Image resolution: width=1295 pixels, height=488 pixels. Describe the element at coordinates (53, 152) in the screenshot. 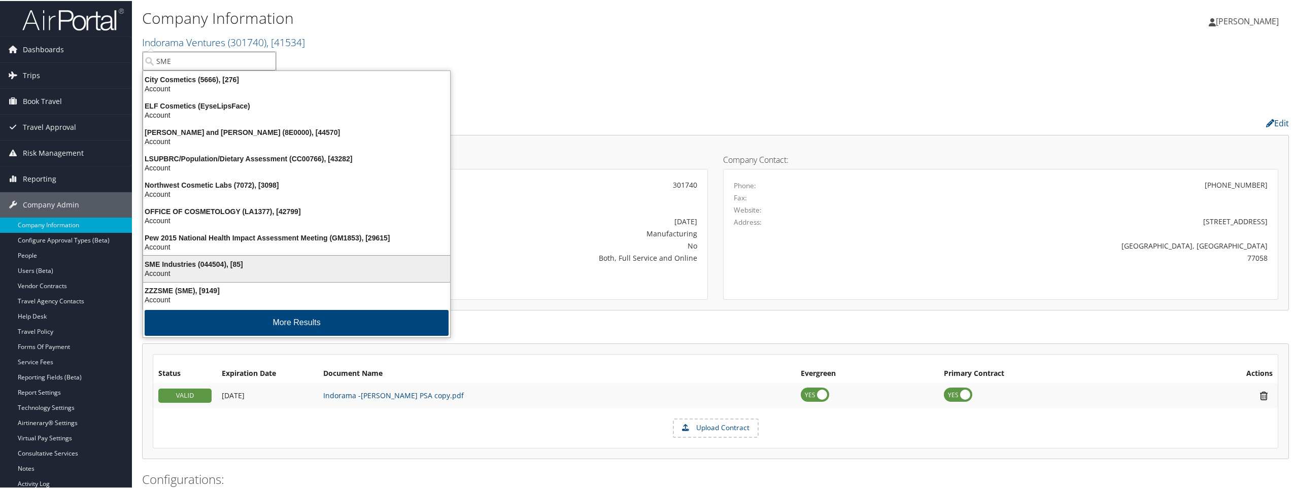

I see `span: Risk Management` at that location.